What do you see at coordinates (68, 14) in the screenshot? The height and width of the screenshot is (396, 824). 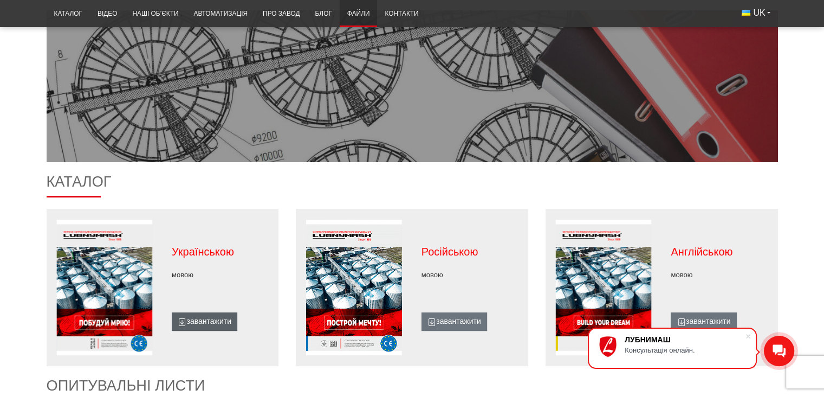 I see `a: Каталог` at bounding box center [68, 14].